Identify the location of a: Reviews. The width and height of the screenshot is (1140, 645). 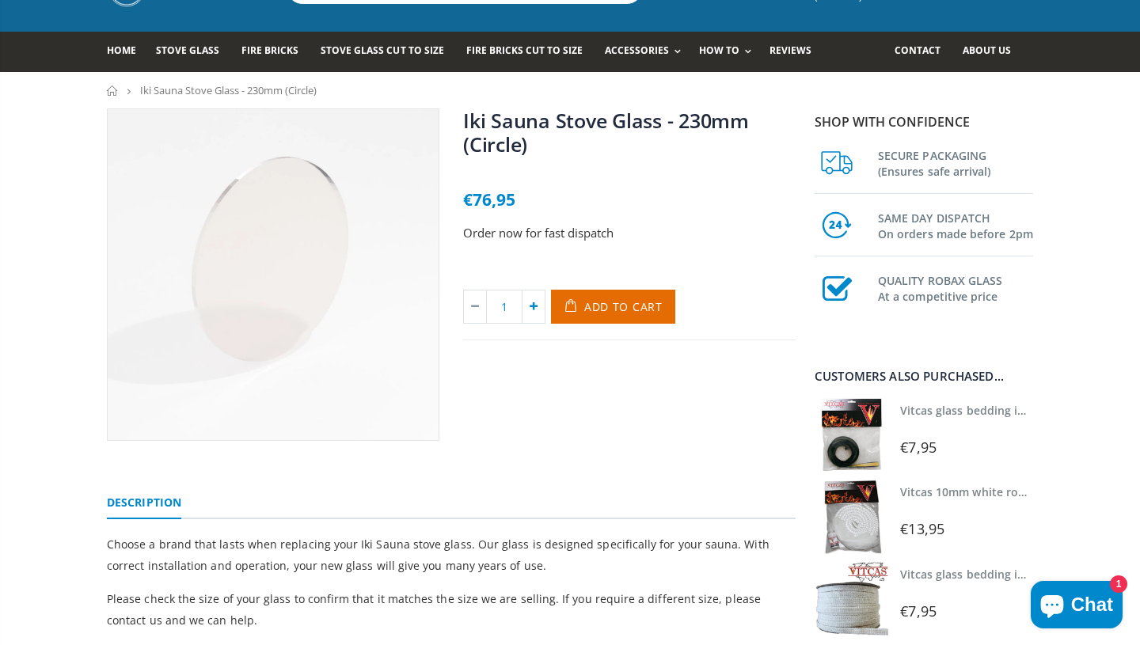
(796, 51).